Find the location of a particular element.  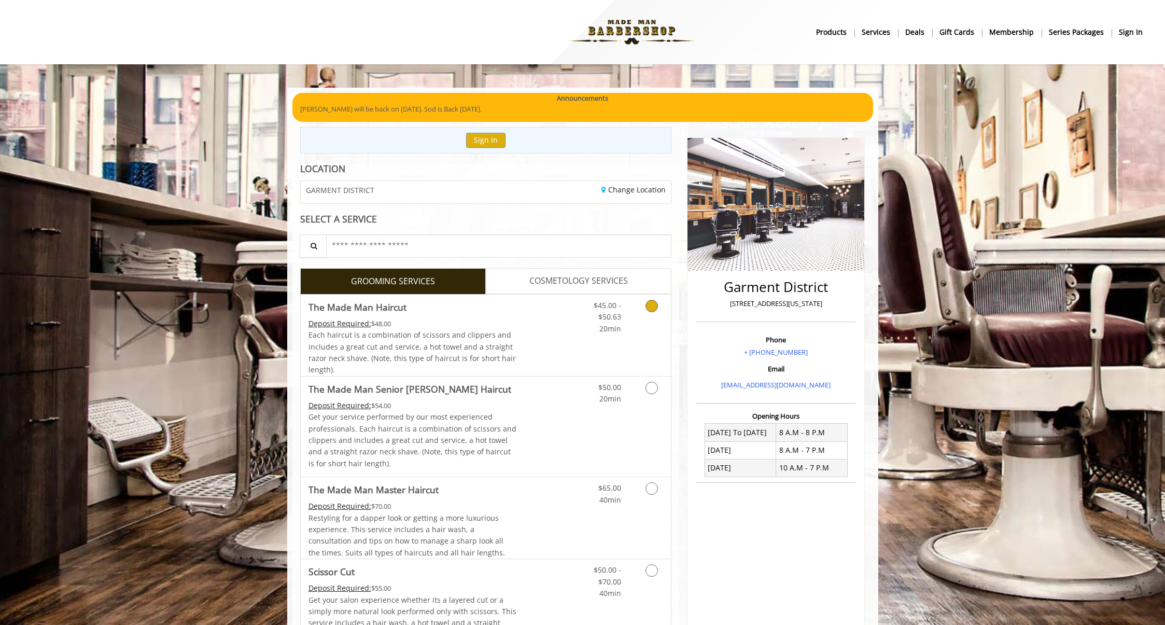

span: Restyling for a dapper look or getting a more luxurious experience. This service includes a hair ... is located at coordinates (406, 535).